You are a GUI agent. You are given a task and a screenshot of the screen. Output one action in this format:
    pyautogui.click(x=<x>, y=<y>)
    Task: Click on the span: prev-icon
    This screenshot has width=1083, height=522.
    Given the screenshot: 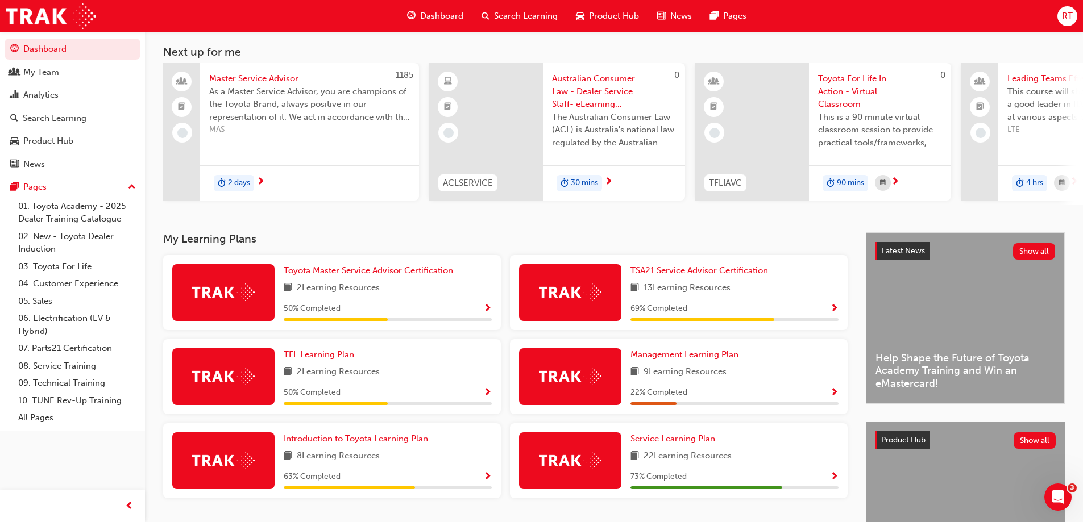 What is the action you would take?
    pyautogui.click(x=129, y=507)
    